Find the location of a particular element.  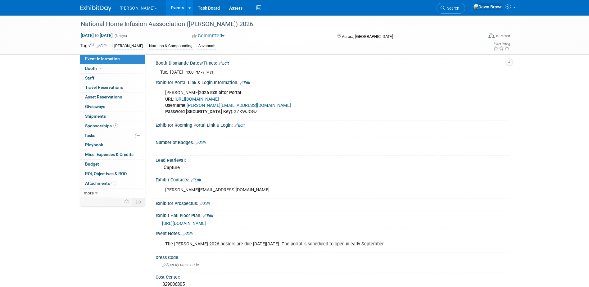

span: MST is located at coordinates (210, 72).